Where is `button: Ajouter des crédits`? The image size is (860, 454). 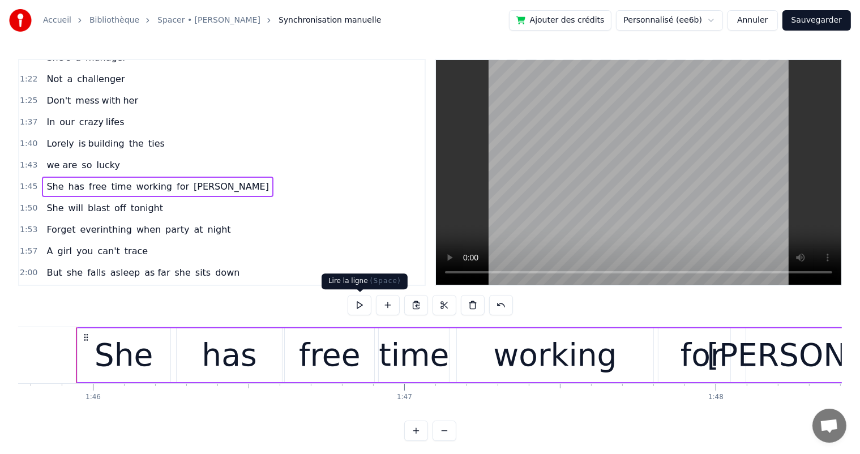 button: Ajouter des crédits is located at coordinates (561, 20).